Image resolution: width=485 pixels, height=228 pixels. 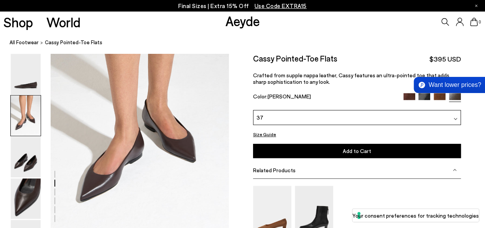 What do you see at coordinates (243, 6) in the screenshot?
I see `p: Final Sizes | Extra 15% Off` at bounding box center [243, 6].